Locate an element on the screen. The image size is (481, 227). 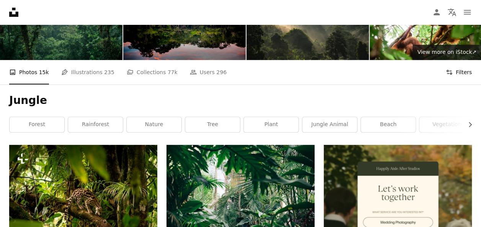
span: 235 is located at coordinates (109, 72).